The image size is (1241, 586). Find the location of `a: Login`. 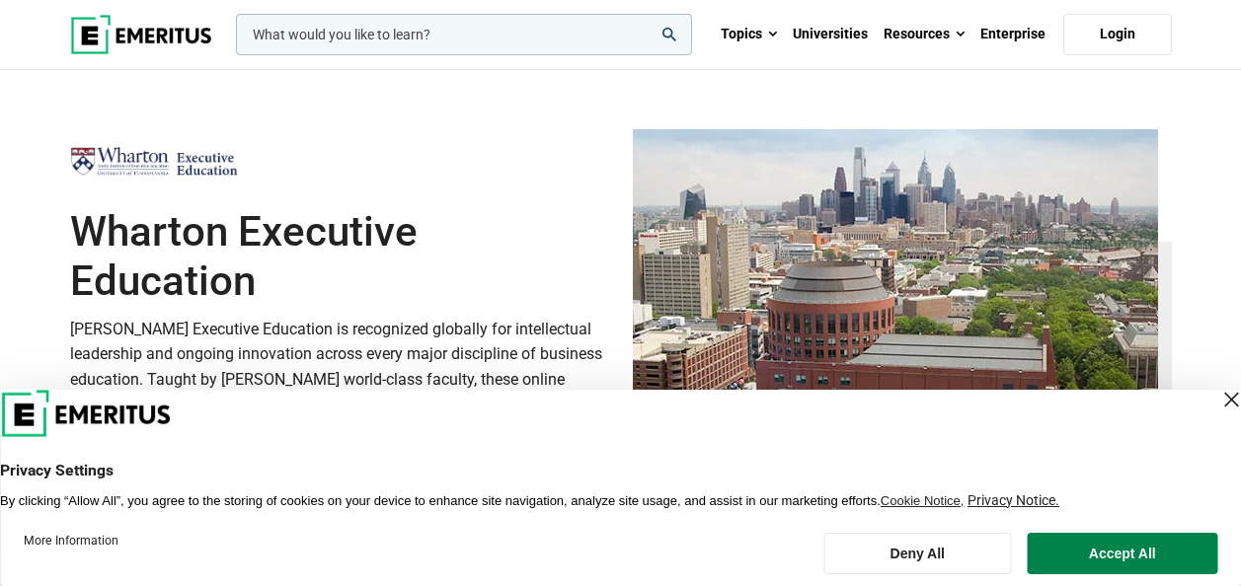

a: Login is located at coordinates (1117, 35).